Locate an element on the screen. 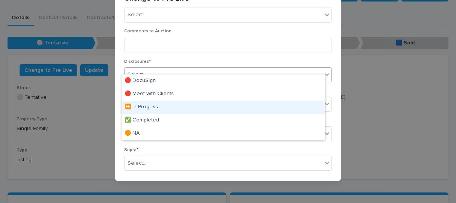  div: ✅ Completed is located at coordinates (223, 120).